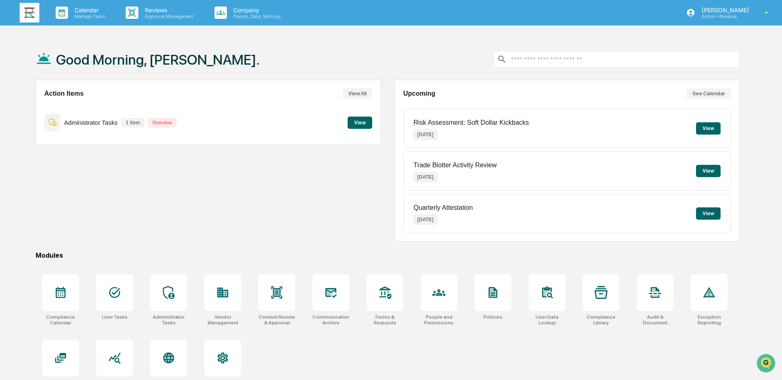 The height and width of the screenshot is (380, 782). What do you see at coordinates (256, 16) in the screenshot?
I see `p: People, Data, Settings` at bounding box center [256, 16].